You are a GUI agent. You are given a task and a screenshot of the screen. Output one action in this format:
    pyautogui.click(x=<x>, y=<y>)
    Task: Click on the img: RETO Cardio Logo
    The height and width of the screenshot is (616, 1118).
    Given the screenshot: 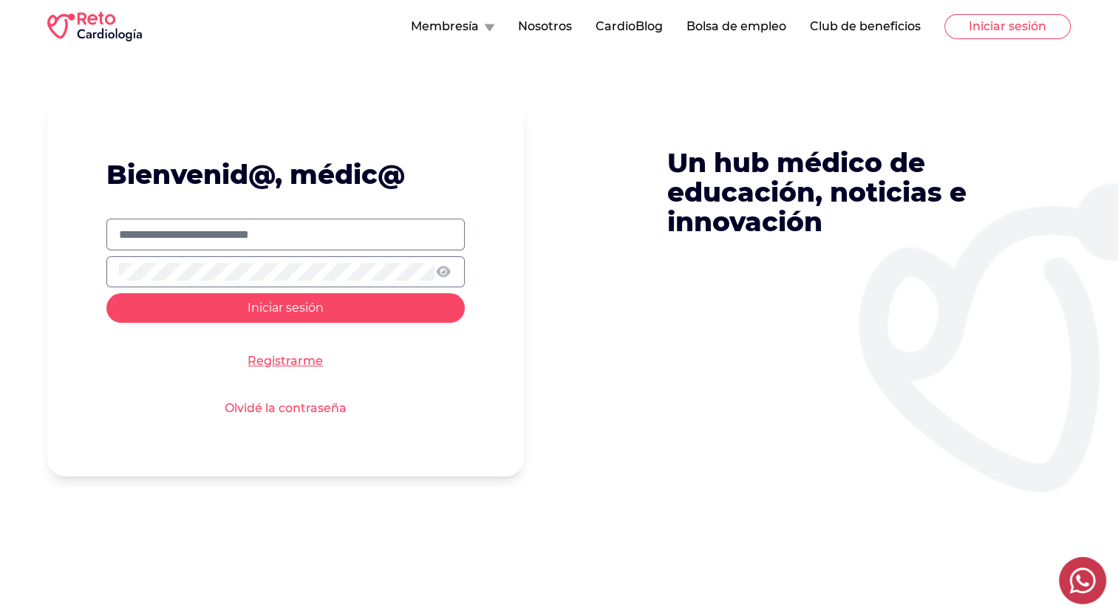 What is the action you would take?
    pyautogui.click(x=95, y=27)
    